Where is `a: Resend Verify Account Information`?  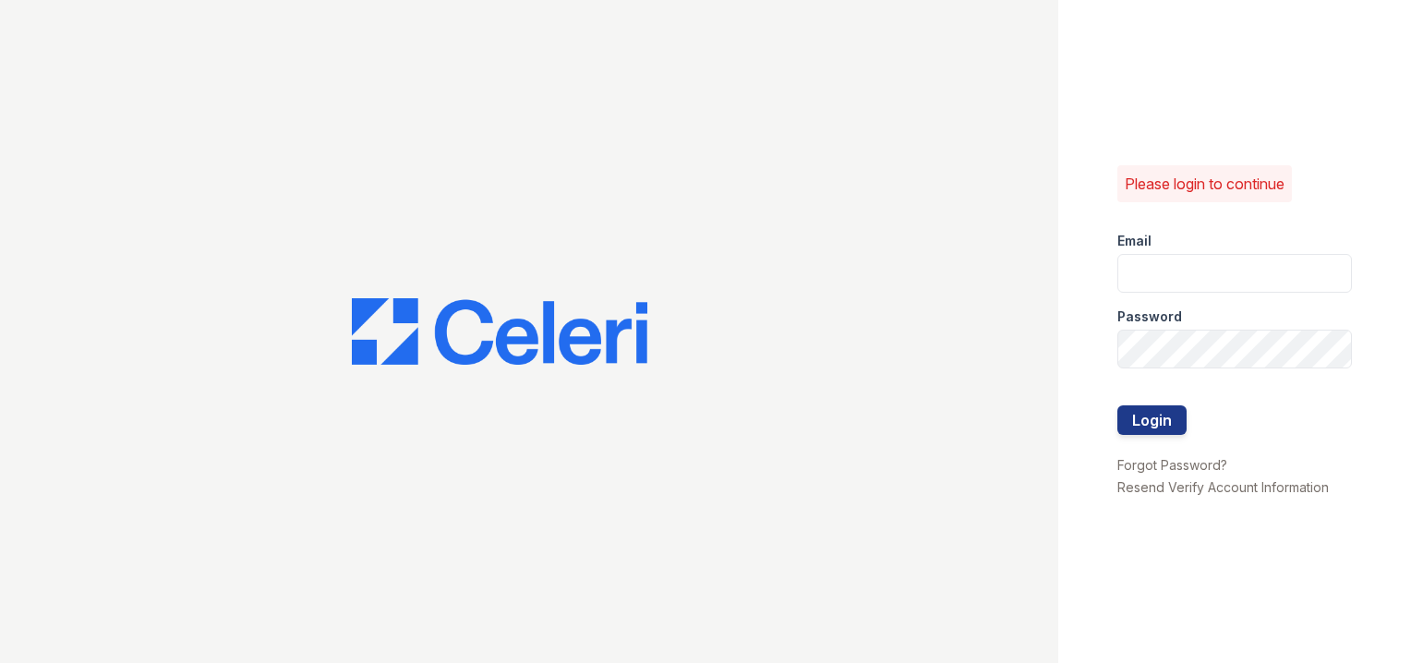 a: Resend Verify Account Information is located at coordinates (1223, 487).